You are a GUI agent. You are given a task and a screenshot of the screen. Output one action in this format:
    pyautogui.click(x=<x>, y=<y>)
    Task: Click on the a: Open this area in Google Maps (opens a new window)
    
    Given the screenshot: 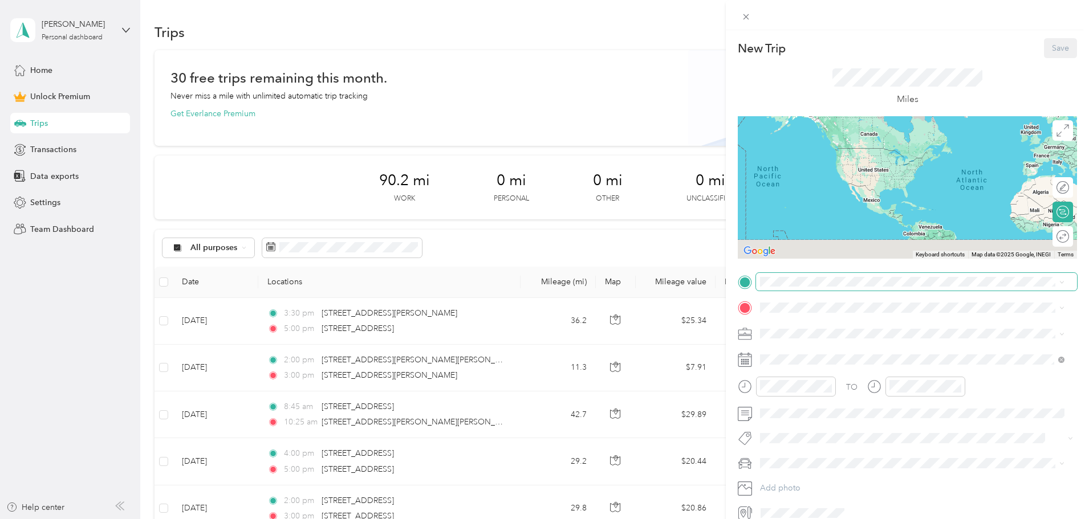 What is the action you would take?
    pyautogui.click(x=759, y=251)
    